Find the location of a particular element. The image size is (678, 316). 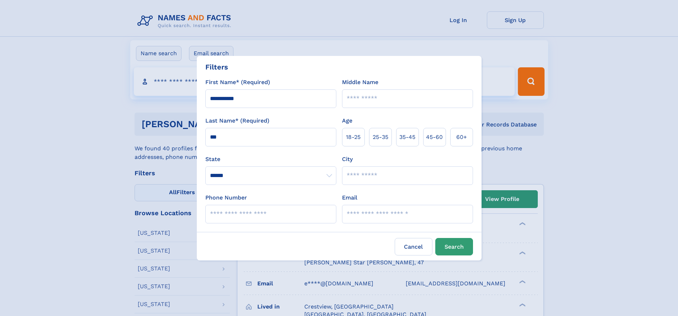

label: First Name* (Required) is located at coordinates (238, 82).